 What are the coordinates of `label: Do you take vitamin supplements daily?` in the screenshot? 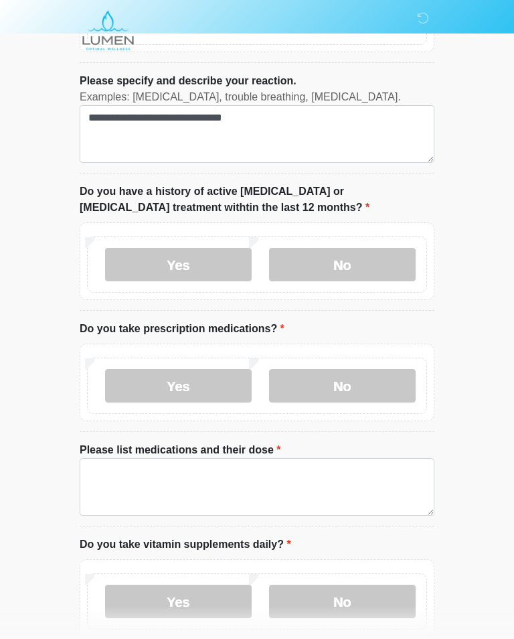 It's located at (185, 544).